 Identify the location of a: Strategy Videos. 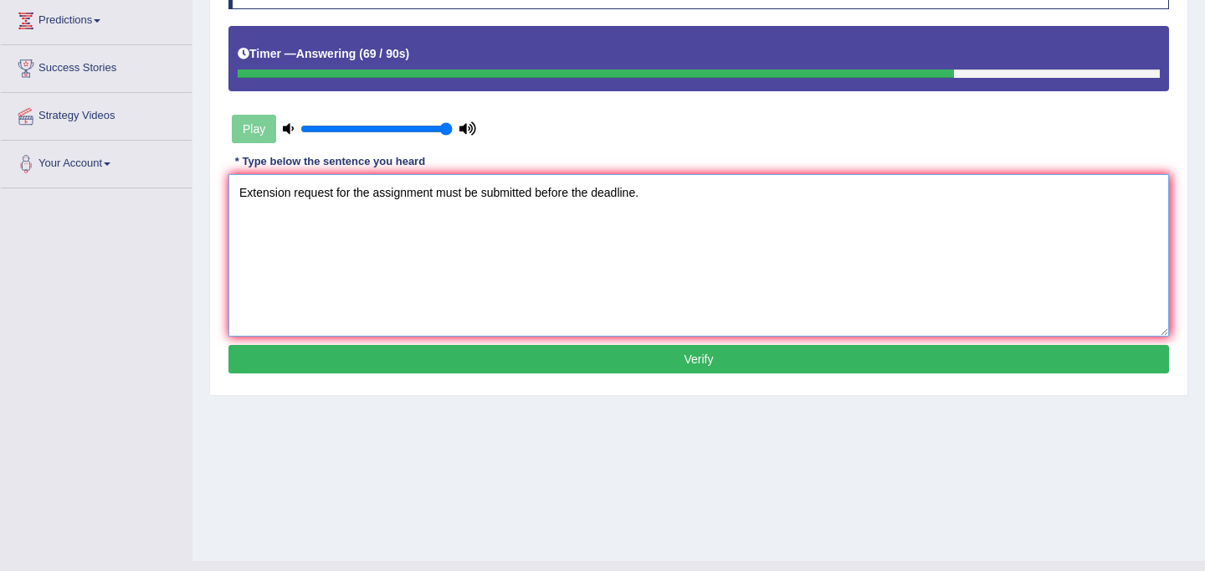
(96, 114).